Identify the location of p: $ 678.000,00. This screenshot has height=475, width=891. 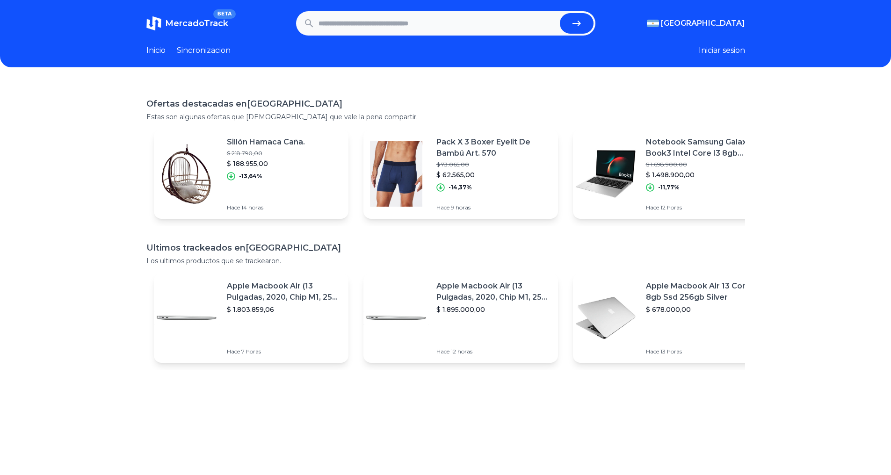
(703, 310).